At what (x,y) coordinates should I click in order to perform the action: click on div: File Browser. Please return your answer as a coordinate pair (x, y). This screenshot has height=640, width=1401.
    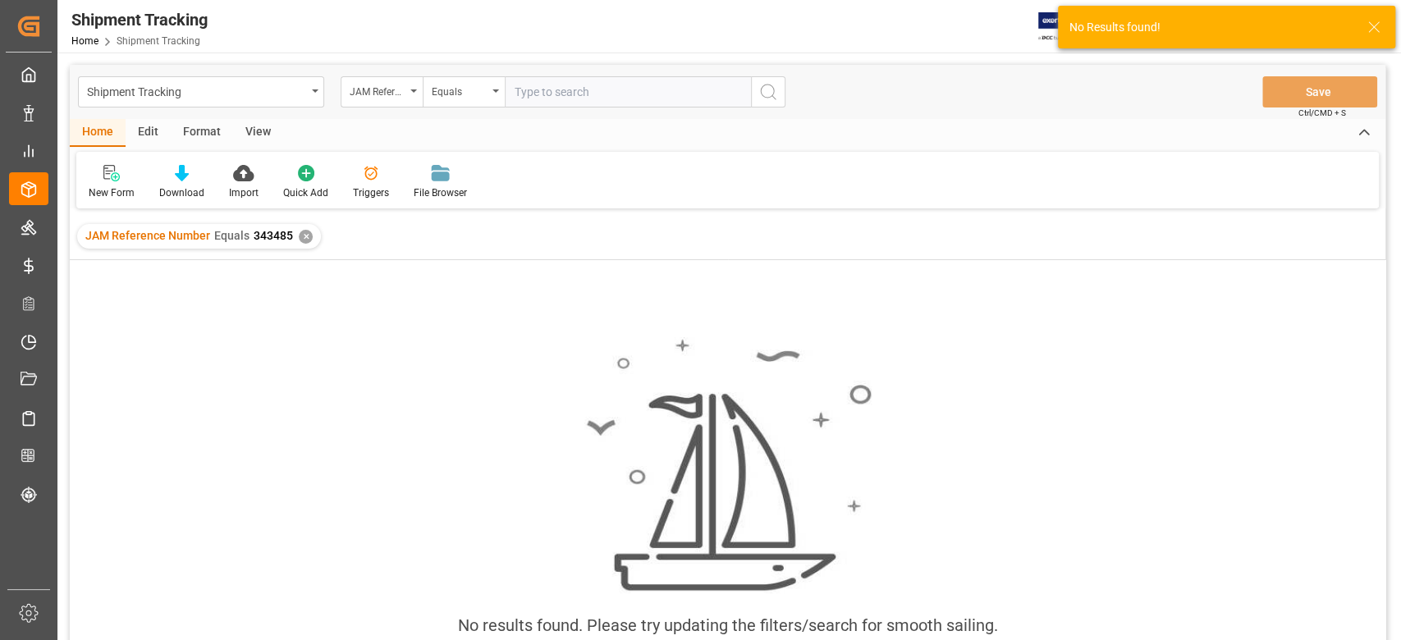
    Looking at the image, I should click on (440, 193).